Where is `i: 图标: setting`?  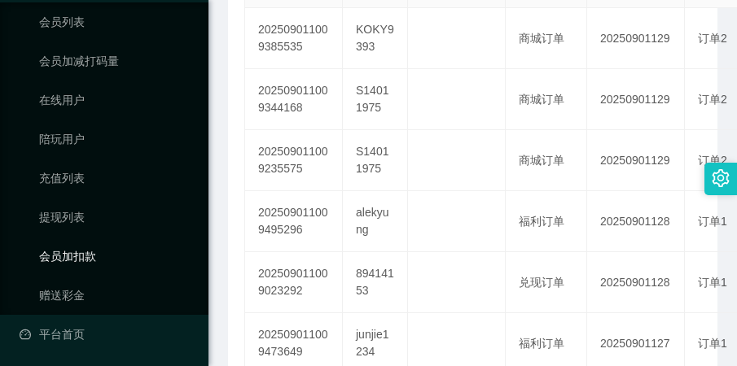 i: 图标: setting is located at coordinates (721, 178).